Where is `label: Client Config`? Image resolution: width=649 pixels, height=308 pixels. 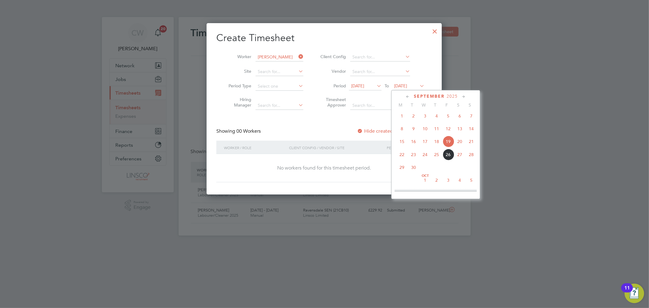
label: Client Config is located at coordinates (332, 57).